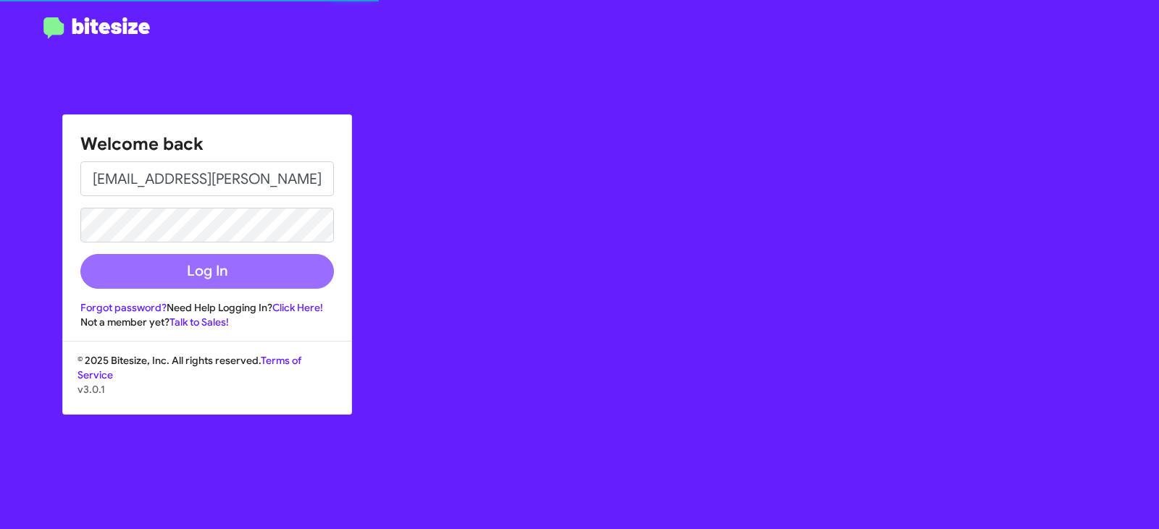 The image size is (1159, 529). What do you see at coordinates (298, 308) in the screenshot?
I see `a: Click Here!` at bounding box center [298, 308].